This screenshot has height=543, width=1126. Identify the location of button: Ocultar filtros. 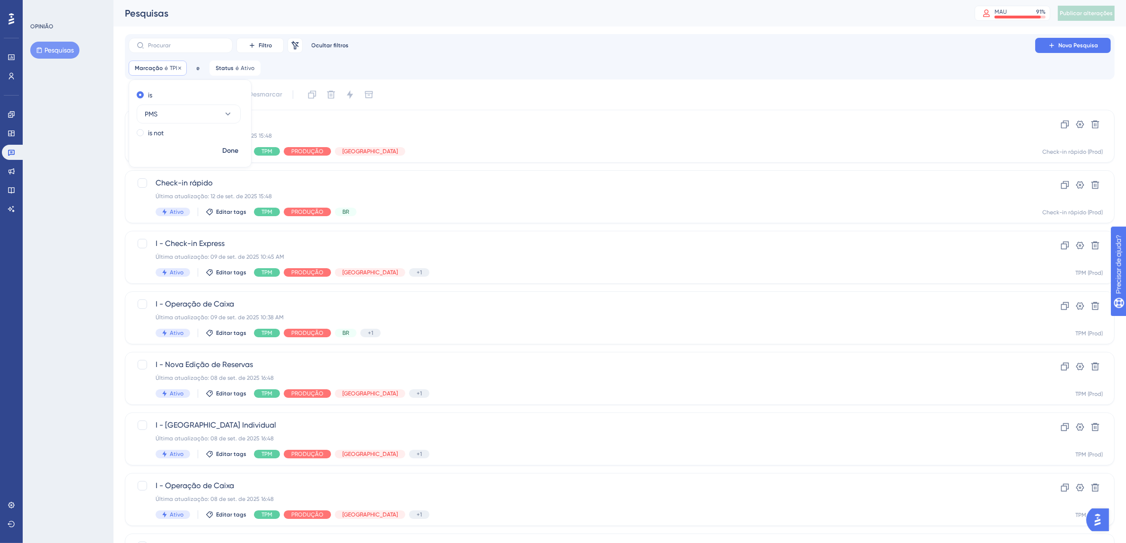
(330, 45).